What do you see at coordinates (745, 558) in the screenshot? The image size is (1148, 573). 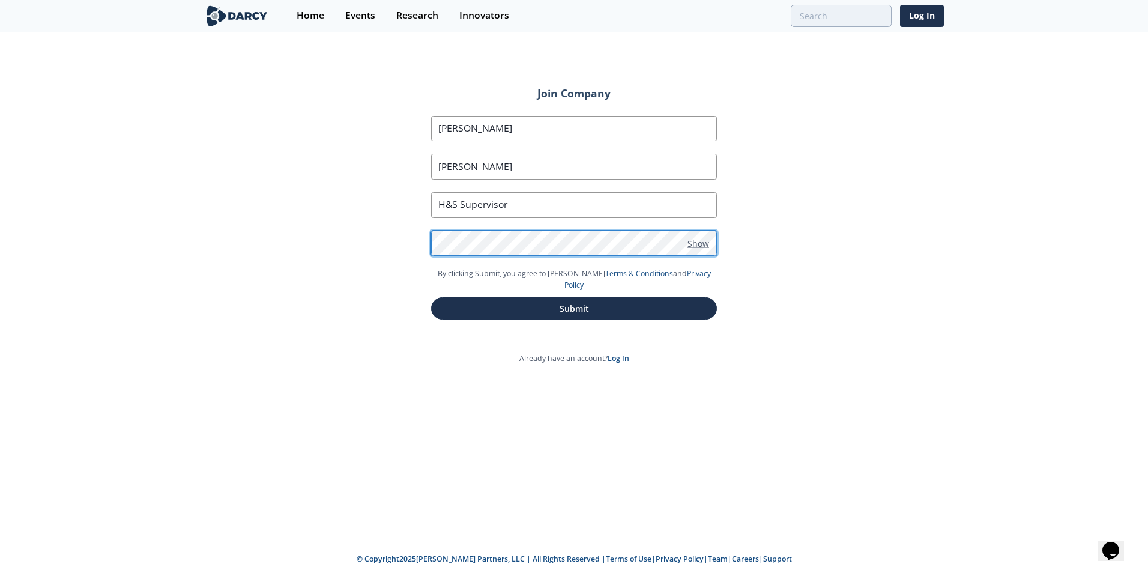 I see `a: Careers` at bounding box center [745, 558].